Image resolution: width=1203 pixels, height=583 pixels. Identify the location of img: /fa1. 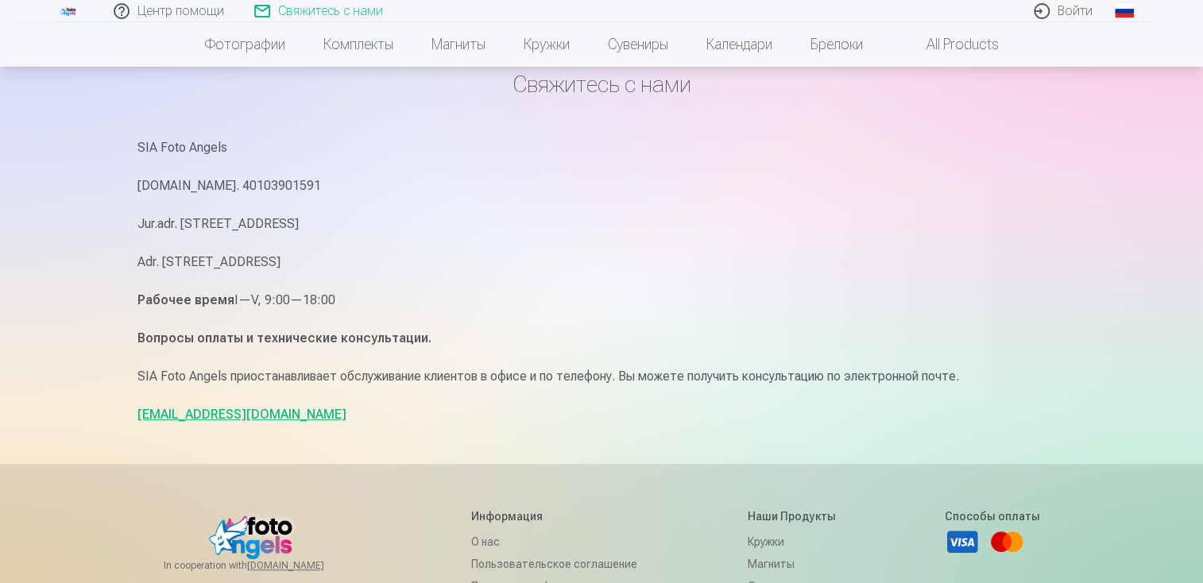
(68, 11).